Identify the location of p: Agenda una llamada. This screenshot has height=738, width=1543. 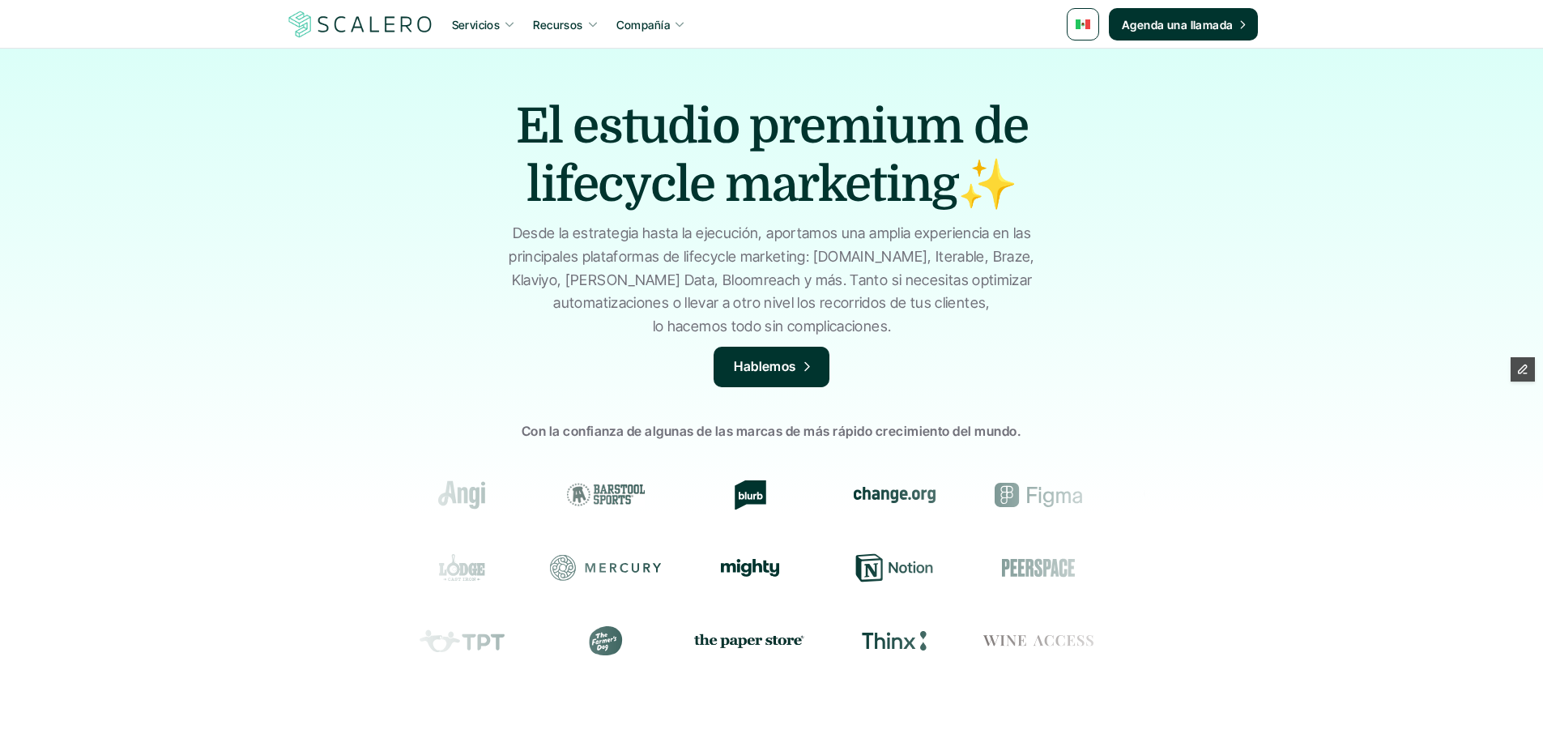
(1178, 24).